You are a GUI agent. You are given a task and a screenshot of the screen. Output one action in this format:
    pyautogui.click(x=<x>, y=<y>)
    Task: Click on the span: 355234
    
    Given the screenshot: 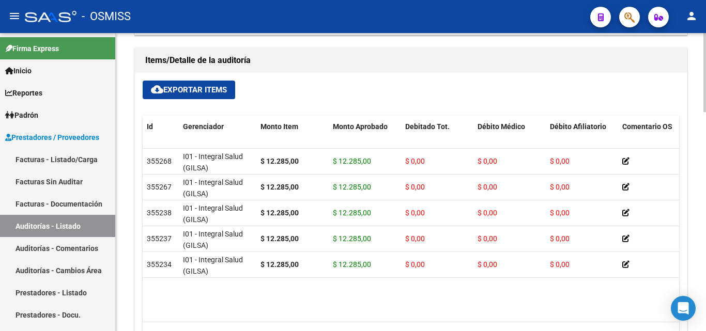 What is the action you would take?
    pyautogui.click(x=159, y=264)
    